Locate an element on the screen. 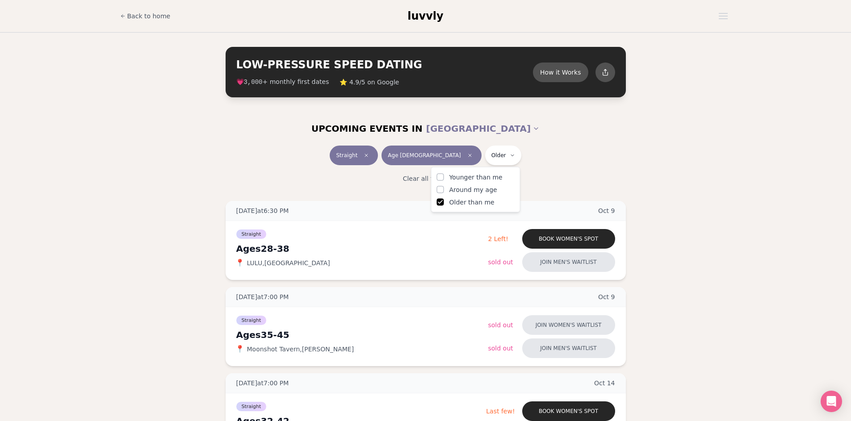 The image size is (851, 421). span: Clear age is located at coordinates (470, 156).